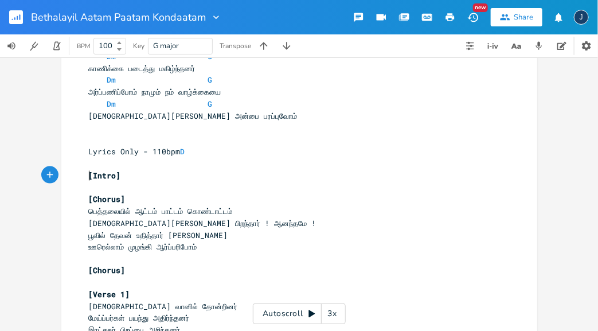 Image resolution: width=598 pixels, height=331 pixels. Describe the element at coordinates (139, 318) in the screenshot. I see `span: மேய்ப்பர்கள் பயந்து அதிர்ந்தனர்` at that location.